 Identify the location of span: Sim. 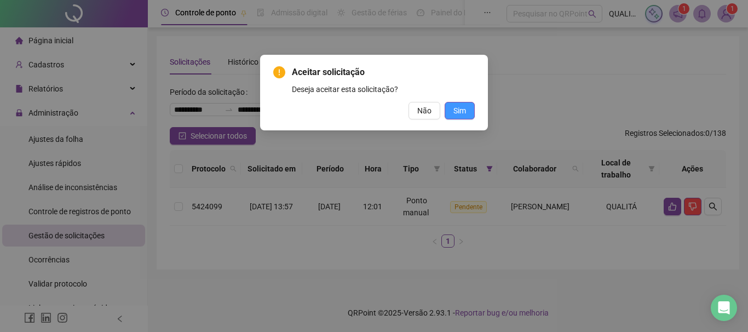
(459, 111).